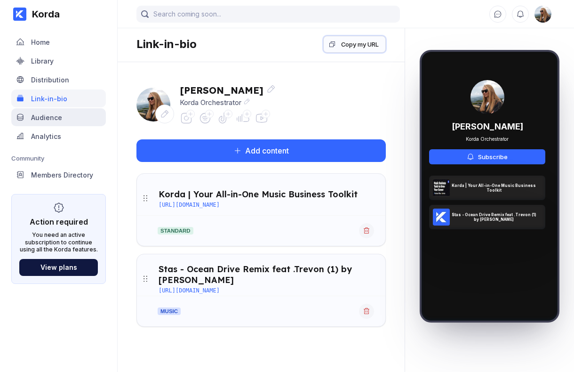 This screenshot has width=574, height=372. I want to click on button: Subscribe, so click(487, 157).